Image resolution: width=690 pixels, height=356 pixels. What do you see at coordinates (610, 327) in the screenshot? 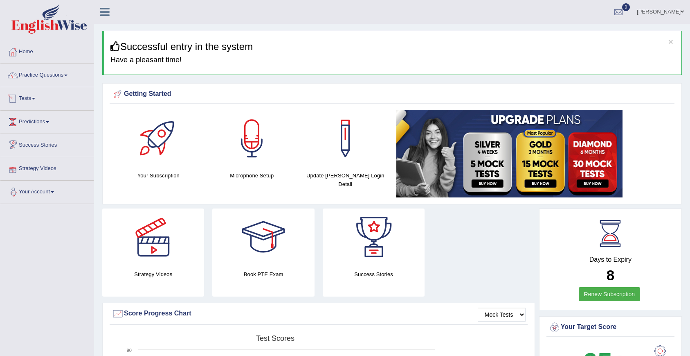
I see `div: Your Target Score` at bounding box center [610, 327].